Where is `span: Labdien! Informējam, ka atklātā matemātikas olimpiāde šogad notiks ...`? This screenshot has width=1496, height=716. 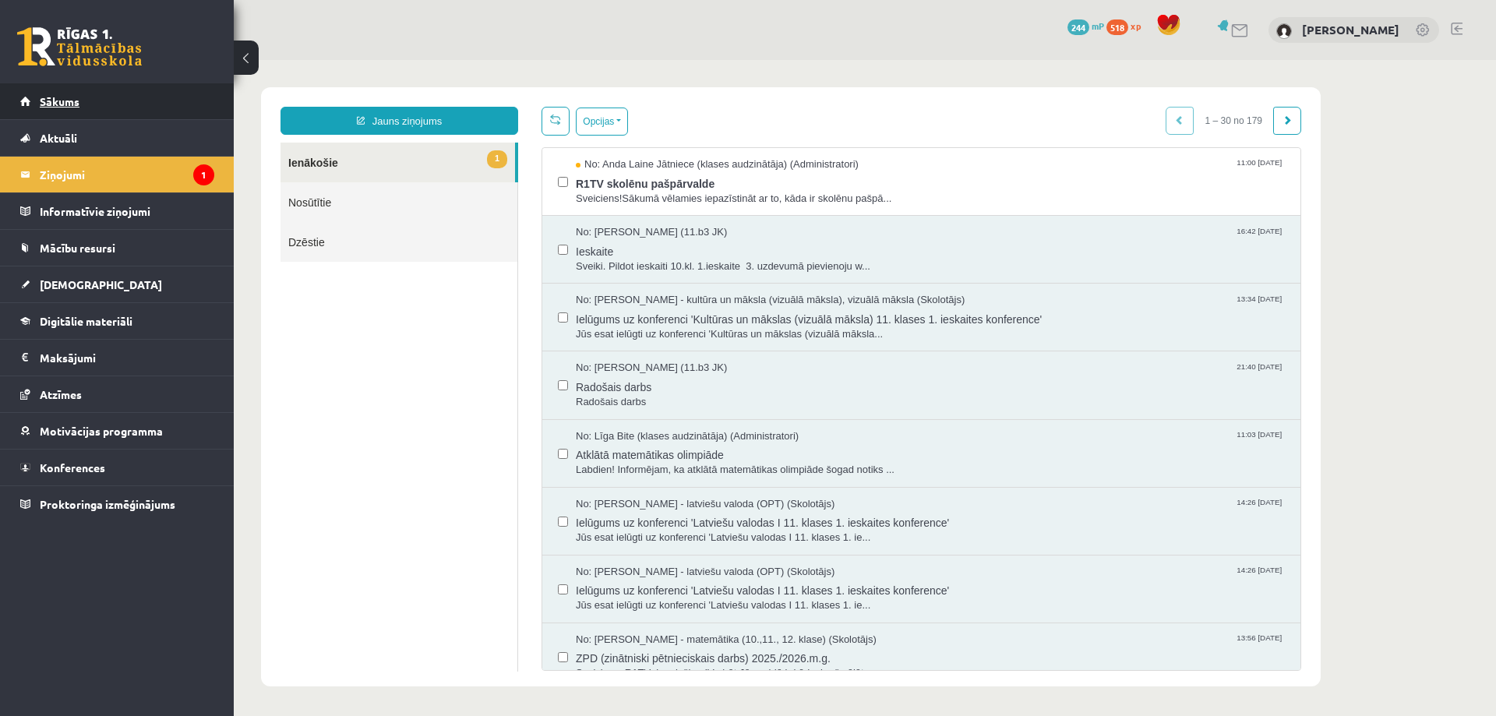
span: Labdien! Informējam, ka atklātā matemātikas olimpiāde šogad notiks ... is located at coordinates (696, 410).